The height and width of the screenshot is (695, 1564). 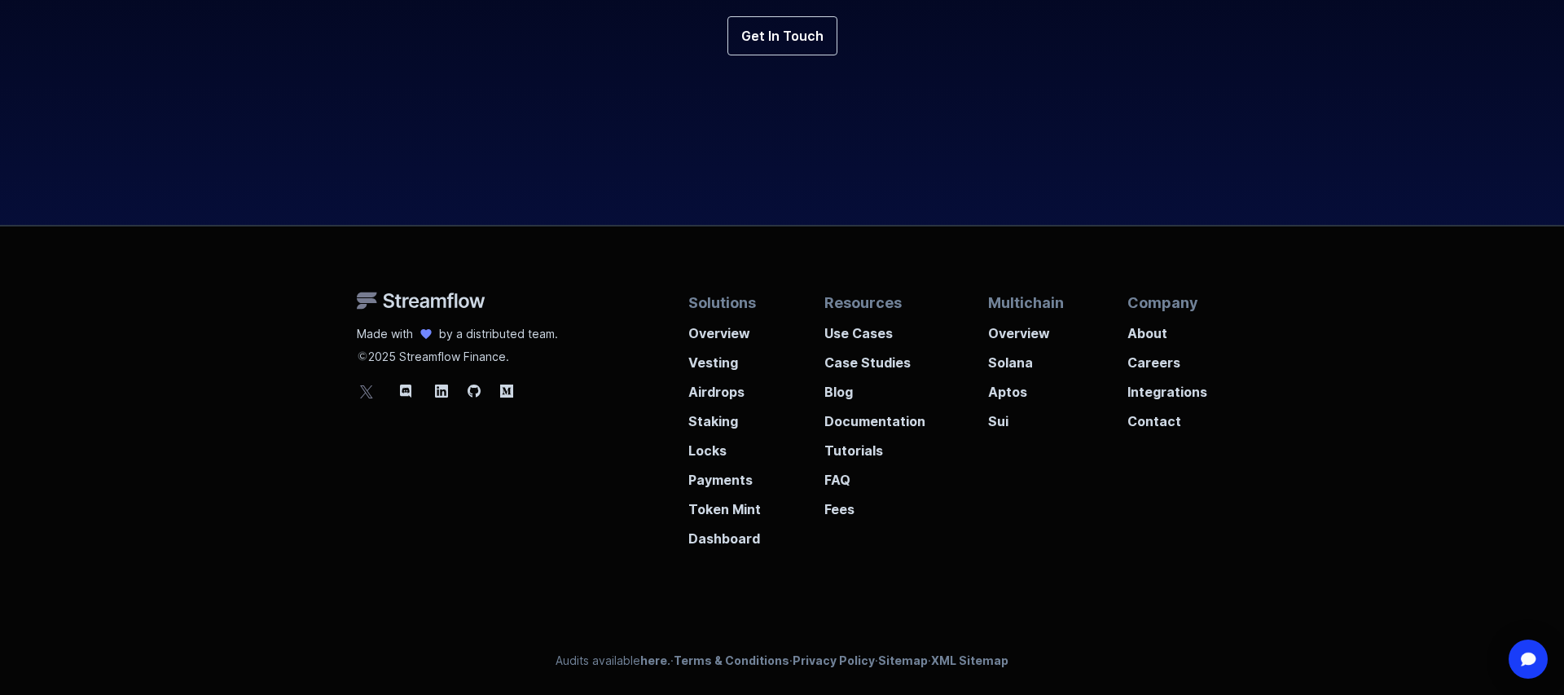 What do you see at coordinates (724, 387) in the screenshot?
I see `a: Airdrops` at bounding box center [724, 387].